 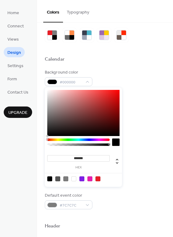 What do you see at coordinates (71, 82) in the screenshot?
I see `span: #000000` at bounding box center [71, 82].